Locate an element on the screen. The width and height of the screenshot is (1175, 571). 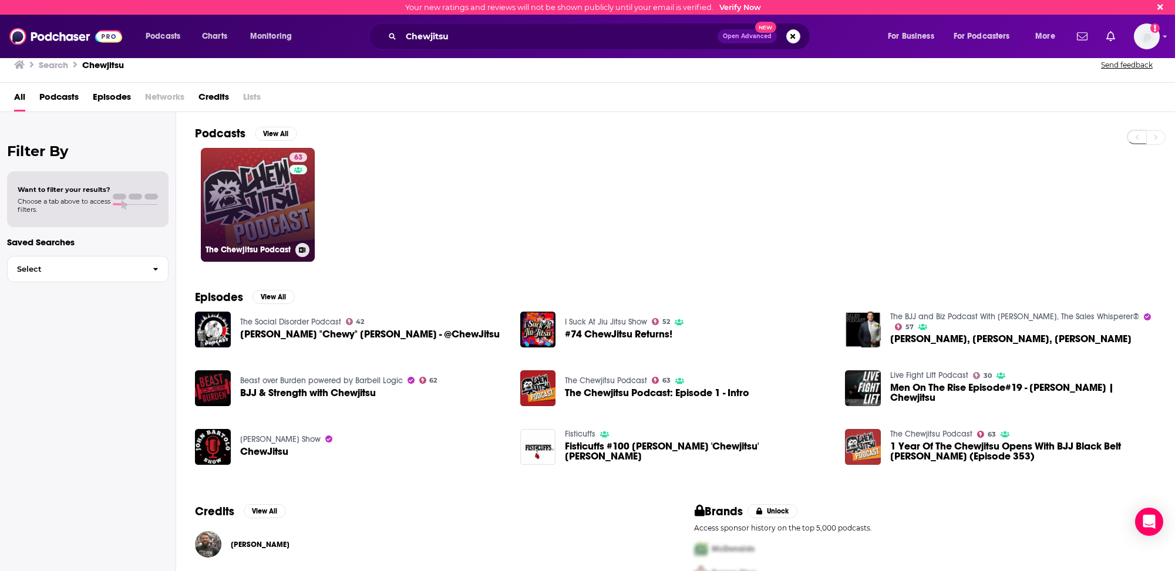
div: Search podcasts, credits, & more... is located at coordinates (601, 36).